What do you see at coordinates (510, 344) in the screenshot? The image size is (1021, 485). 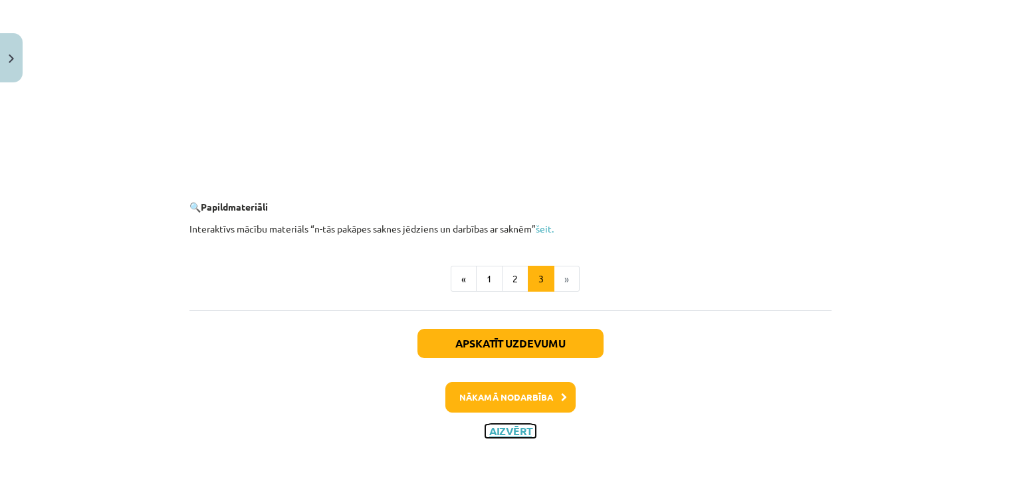 I see `button: Apskatīt uzdevumu` at bounding box center [510, 344].